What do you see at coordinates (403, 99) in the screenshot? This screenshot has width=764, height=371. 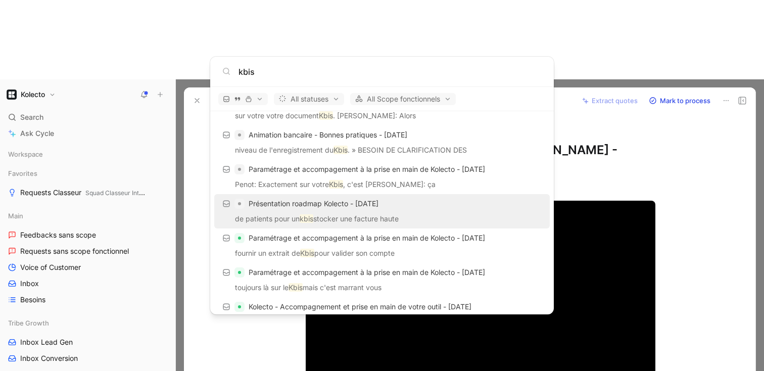 I see `button: All Scope fonctionnels` at bounding box center [403, 99].